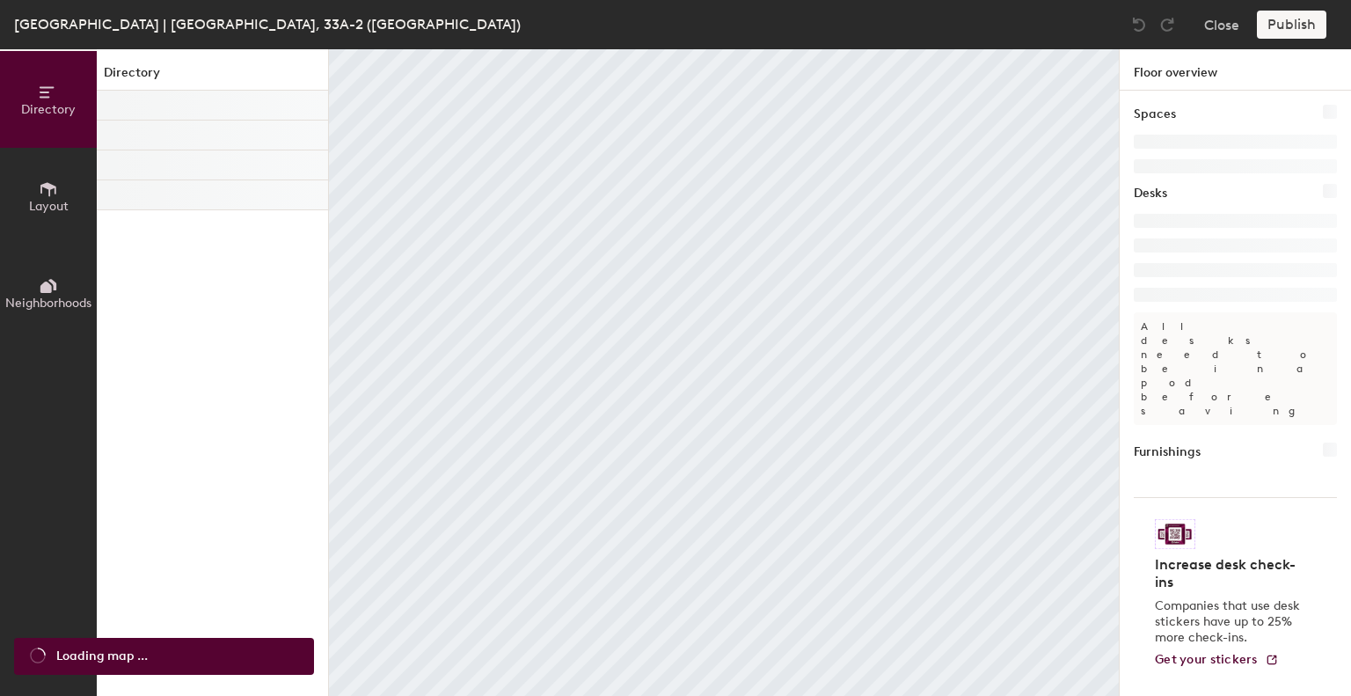 The width and height of the screenshot is (1351, 696). What do you see at coordinates (48, 109) in the screenshot?
I see `span: Directory` at bounding box center [48, 109].